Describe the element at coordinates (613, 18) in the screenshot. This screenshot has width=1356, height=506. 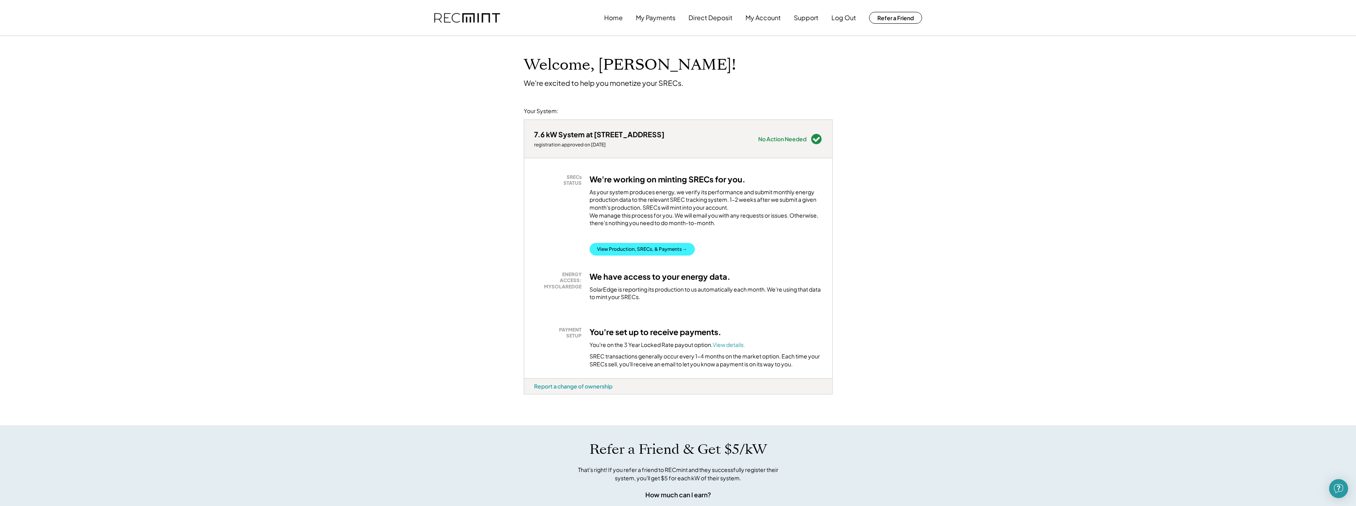
I see `button: Home` at that location.